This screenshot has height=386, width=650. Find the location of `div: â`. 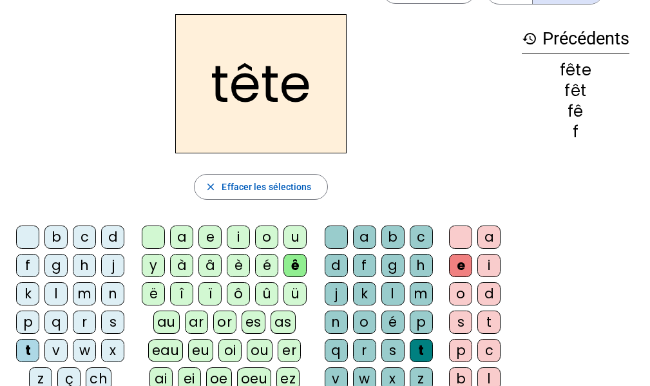

div: â is located at coordinates (210, 265).